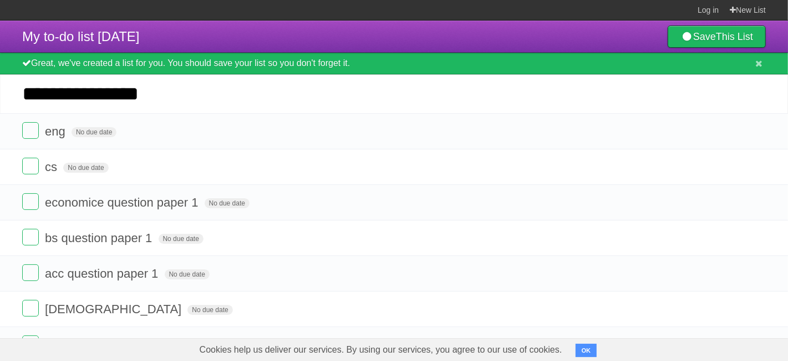  What do you see at coordinates (586, 350) in the screenshot?
I see `button: OK` at bounding box center [586, 350].